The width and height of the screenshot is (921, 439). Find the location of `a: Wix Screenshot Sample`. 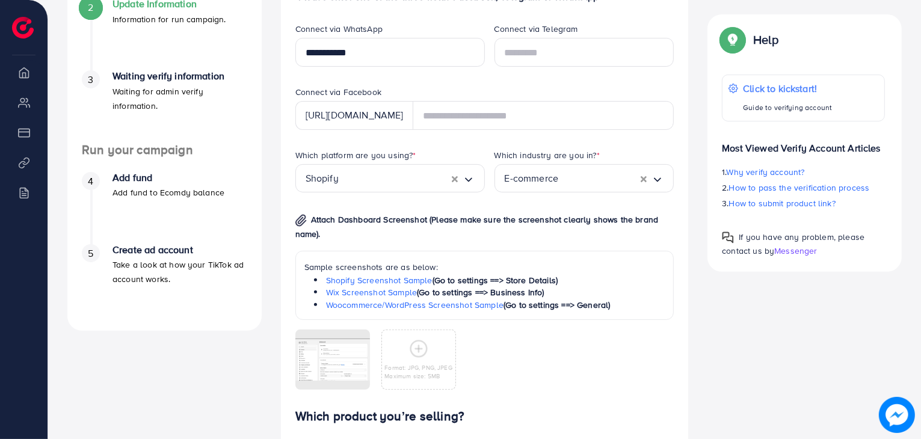

a: Wix Screenshot Sample is located at coordinates (371, 292).